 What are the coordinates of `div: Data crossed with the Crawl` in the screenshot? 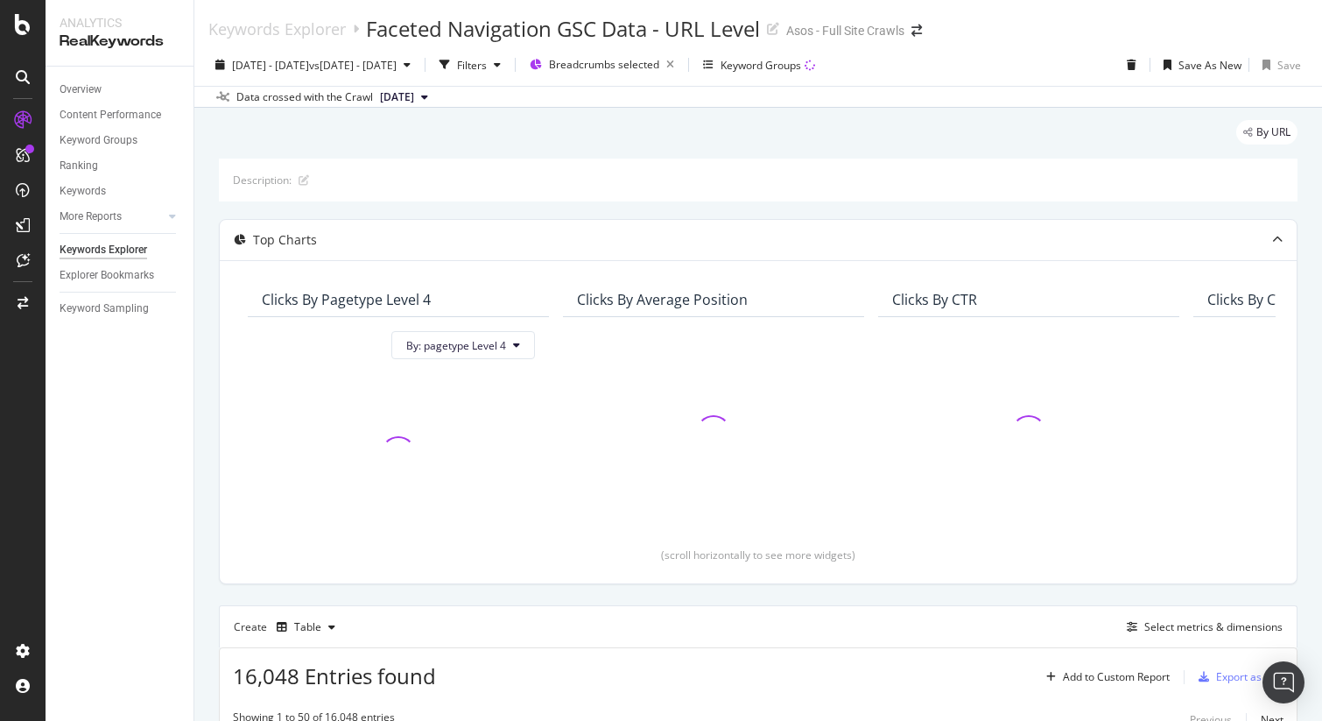 It's located at (305, 97).